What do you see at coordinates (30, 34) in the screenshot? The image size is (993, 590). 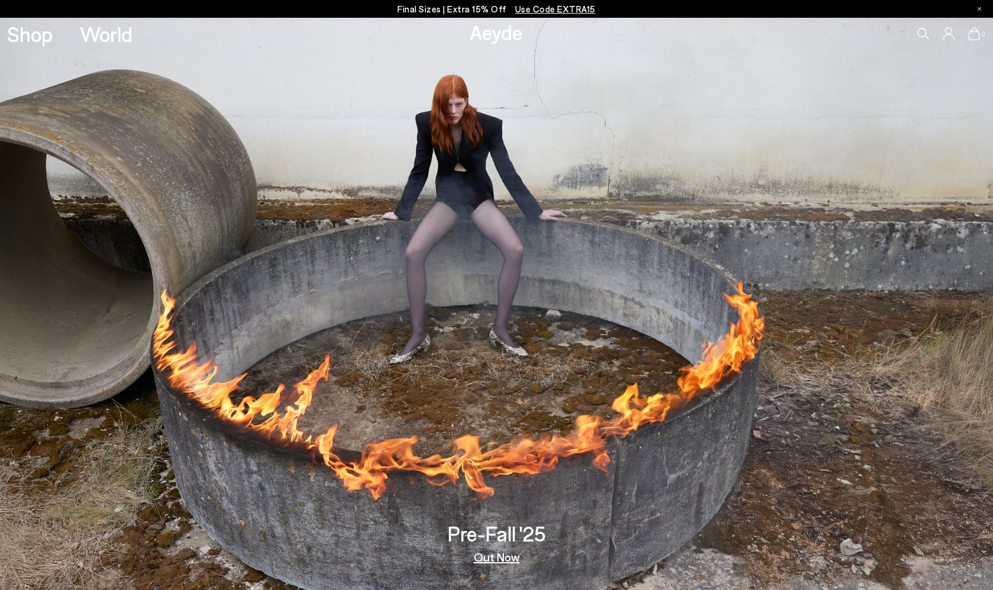 I see `a: Shop` at bounding box center [30, 34].